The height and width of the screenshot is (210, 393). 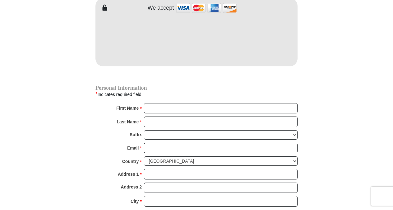 I want to click on h4: We accept, so click(x=161, y=8).